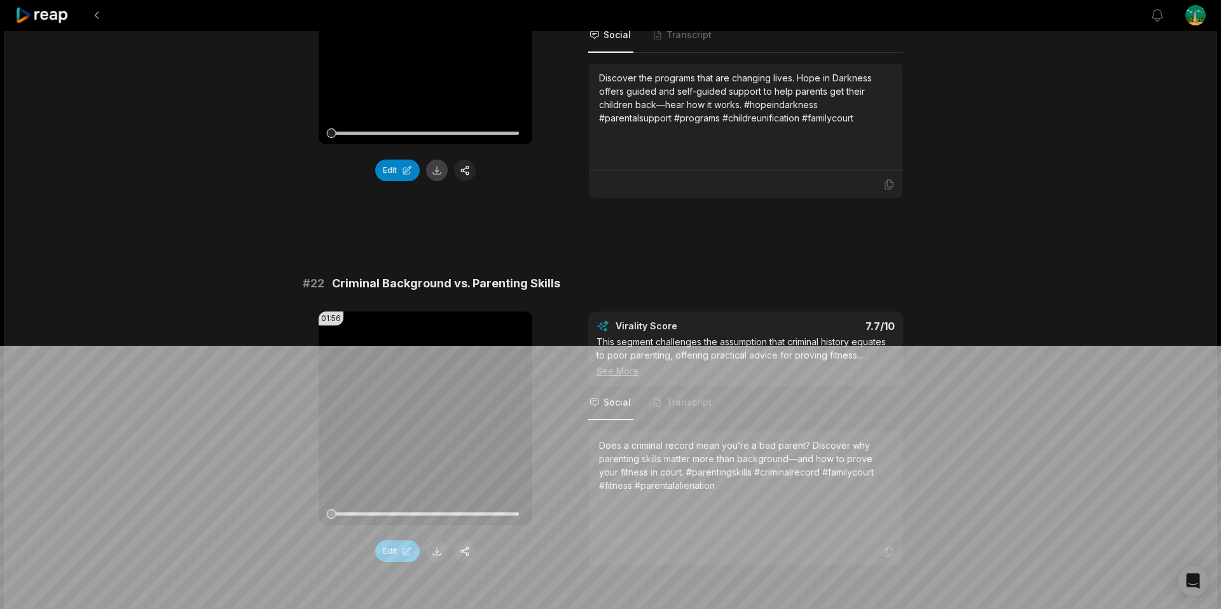 This screenshot has height=609, width=1221. Describe the element at coordinates (446, 284) in the screenshot. I see `span: Criminal Background vs. Parenting Skills` at that location.